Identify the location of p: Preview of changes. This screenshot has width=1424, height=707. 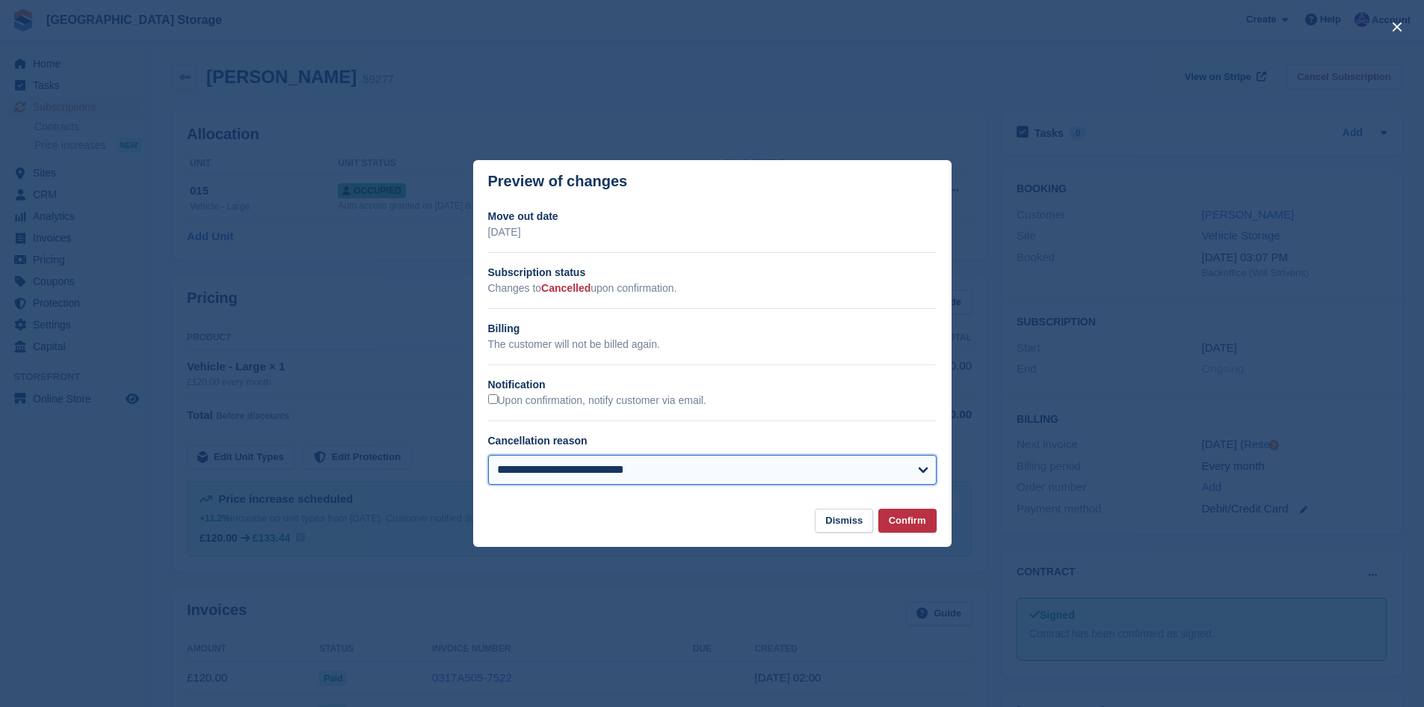
(558, 181).